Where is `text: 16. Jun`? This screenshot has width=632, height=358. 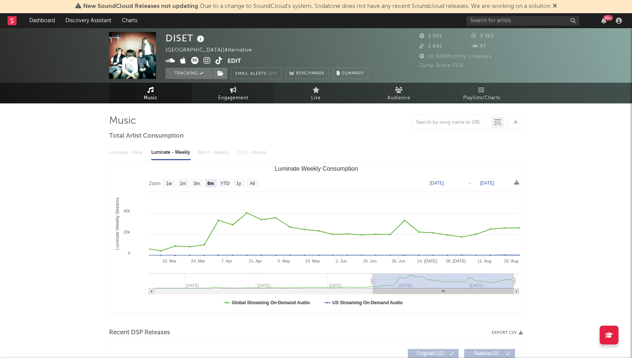 text: 16. Jun is located at coordinates (370, 261).